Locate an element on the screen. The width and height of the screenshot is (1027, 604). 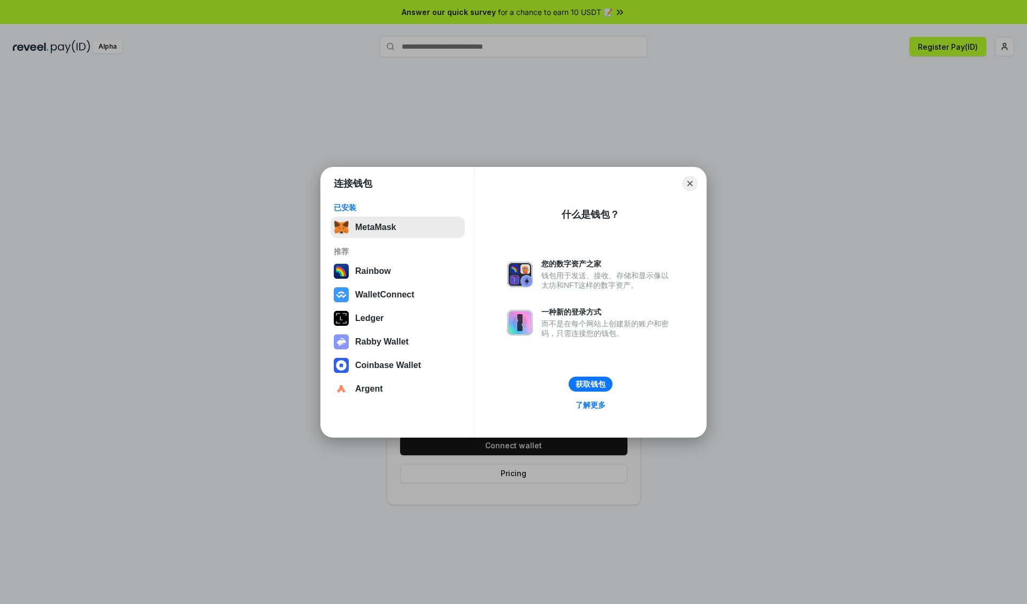
button: WalletConnect is located at coordinates (397, 295).